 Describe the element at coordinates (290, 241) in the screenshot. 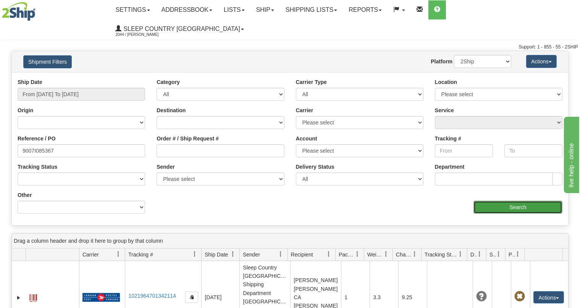

I see `div: grid grouping header` at that location.